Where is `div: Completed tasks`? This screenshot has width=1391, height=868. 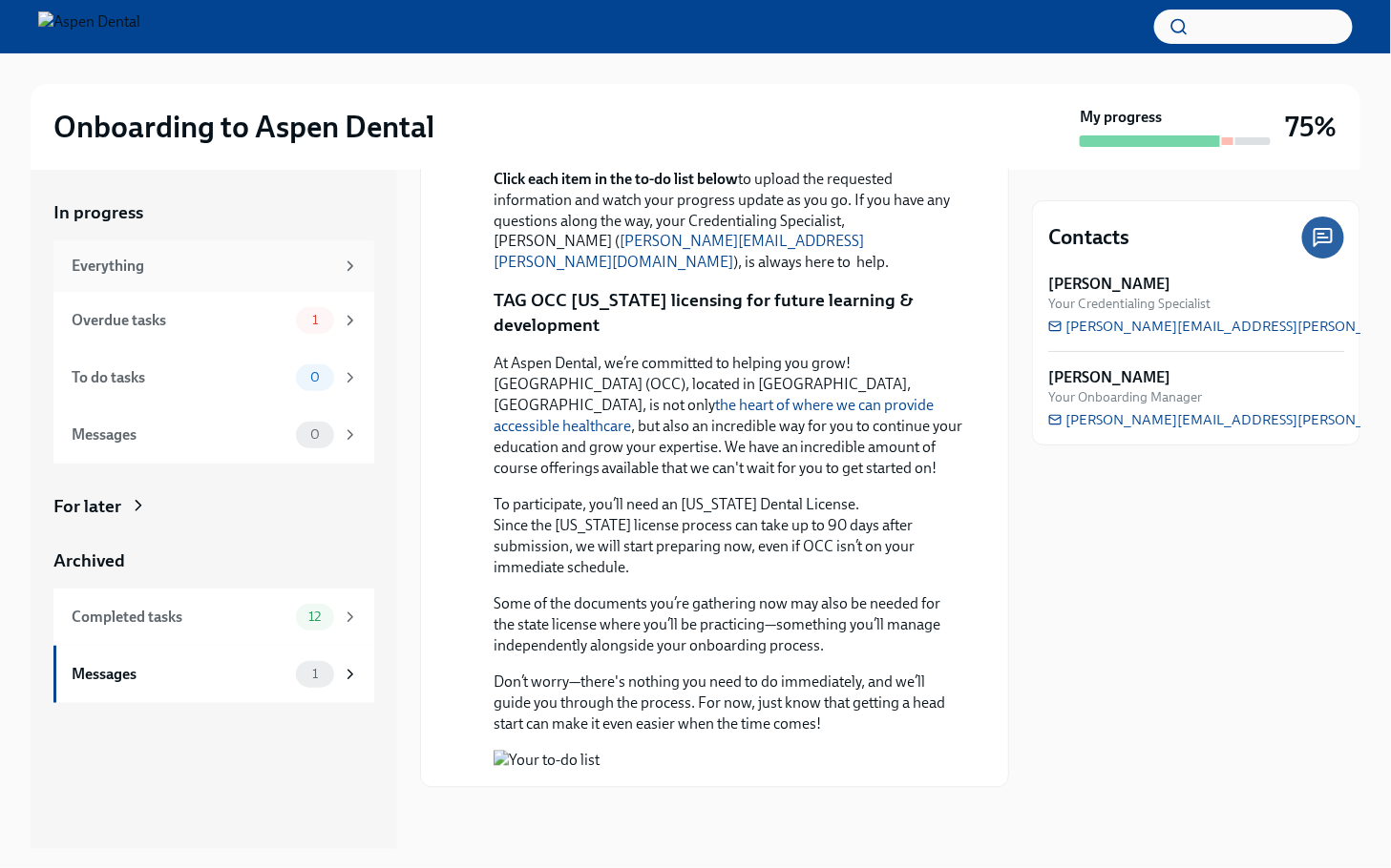
div: Completed tasks is located at coordinates (180, 618).